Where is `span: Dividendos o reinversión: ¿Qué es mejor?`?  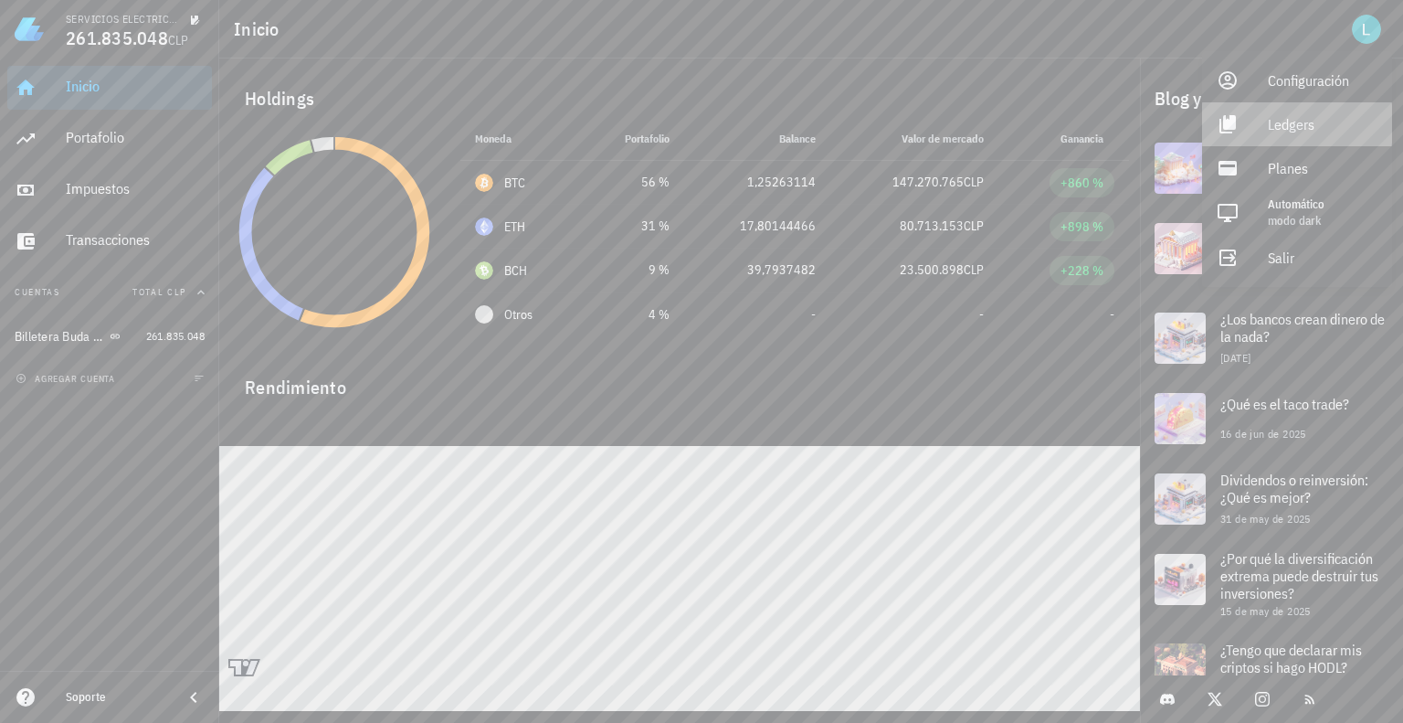
span: Dividendos o reinversión: ¿Qué es mejor? is located at coordinates (1294, 488).